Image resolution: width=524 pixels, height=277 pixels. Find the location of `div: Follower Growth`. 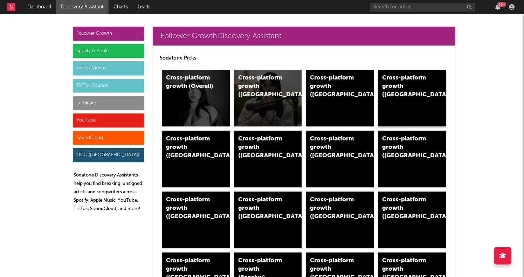

div: Follower Growth is located at coordinates (109, 34).